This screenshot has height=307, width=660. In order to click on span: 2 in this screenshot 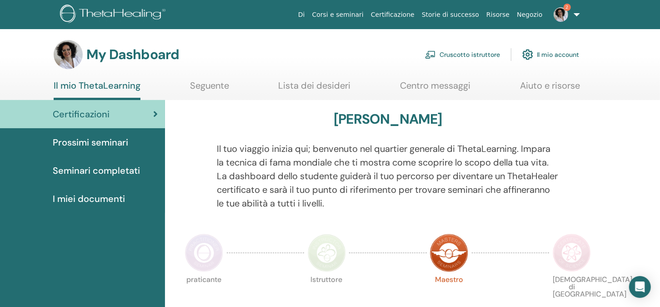, I will do `click(567, 7)`.